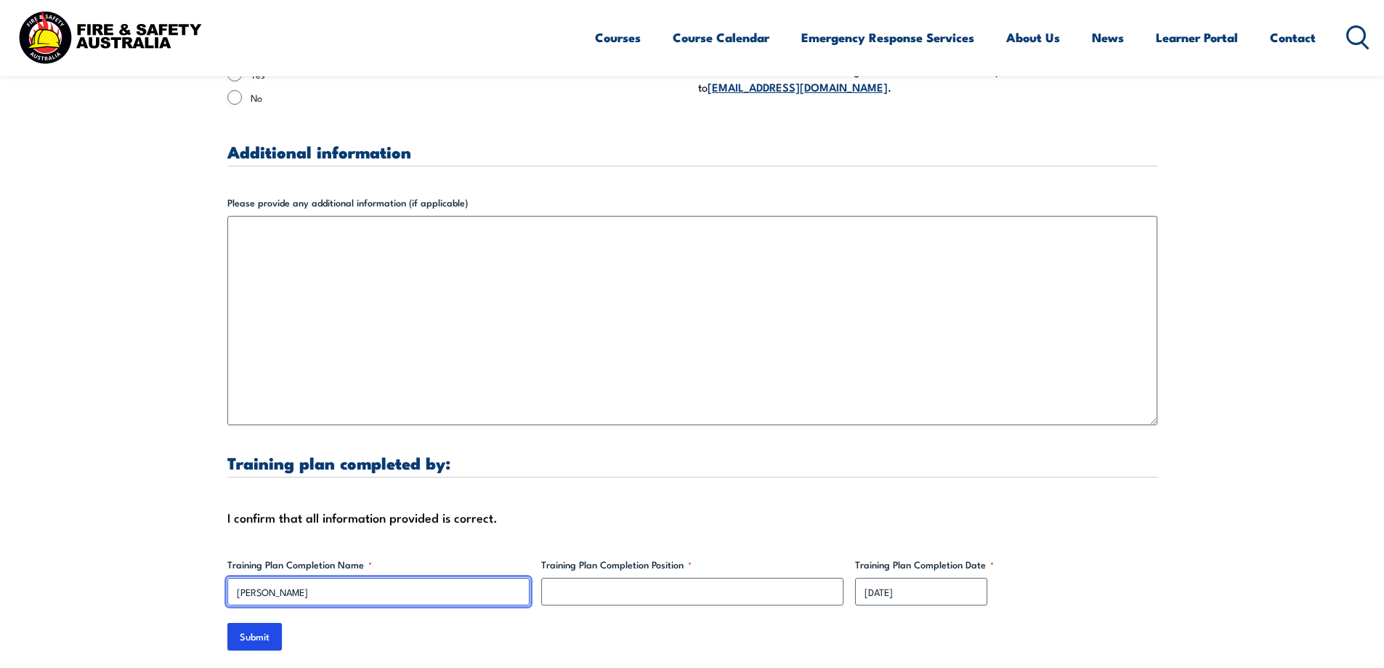  Describe the element at coordinates (921, 591) in the screenshot. I see `input: dd/mm/yyyy` at that location.